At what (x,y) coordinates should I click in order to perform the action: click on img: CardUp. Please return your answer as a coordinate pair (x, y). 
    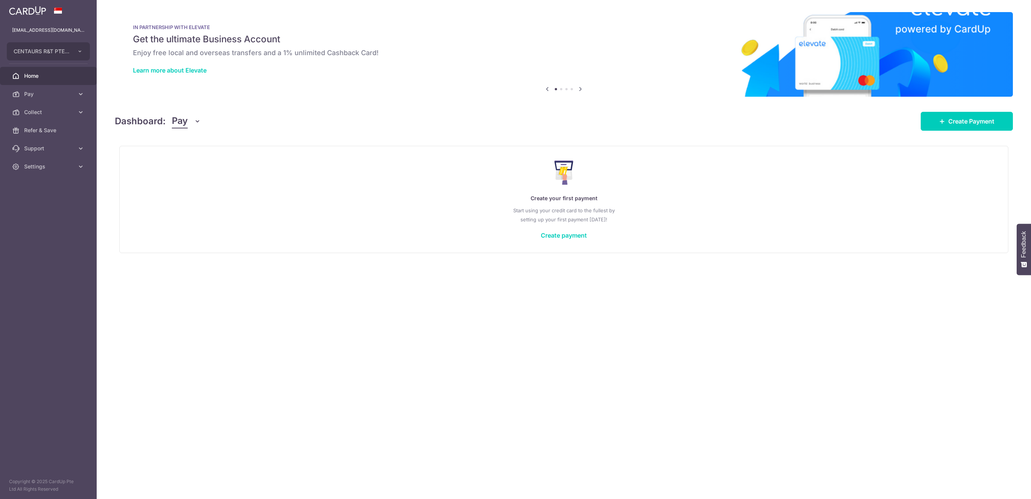
    Looking at the image, I should click on (28, 11).